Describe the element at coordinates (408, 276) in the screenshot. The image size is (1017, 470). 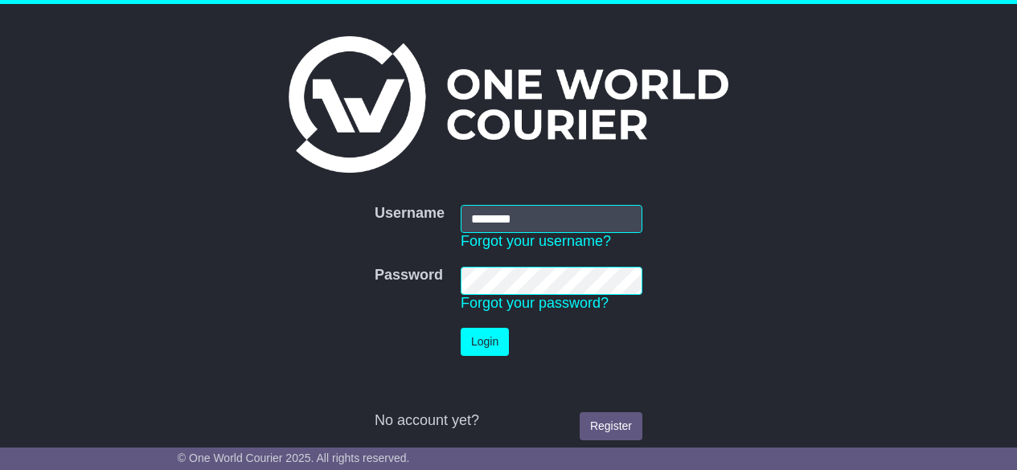
I see `label: Password` at that location.